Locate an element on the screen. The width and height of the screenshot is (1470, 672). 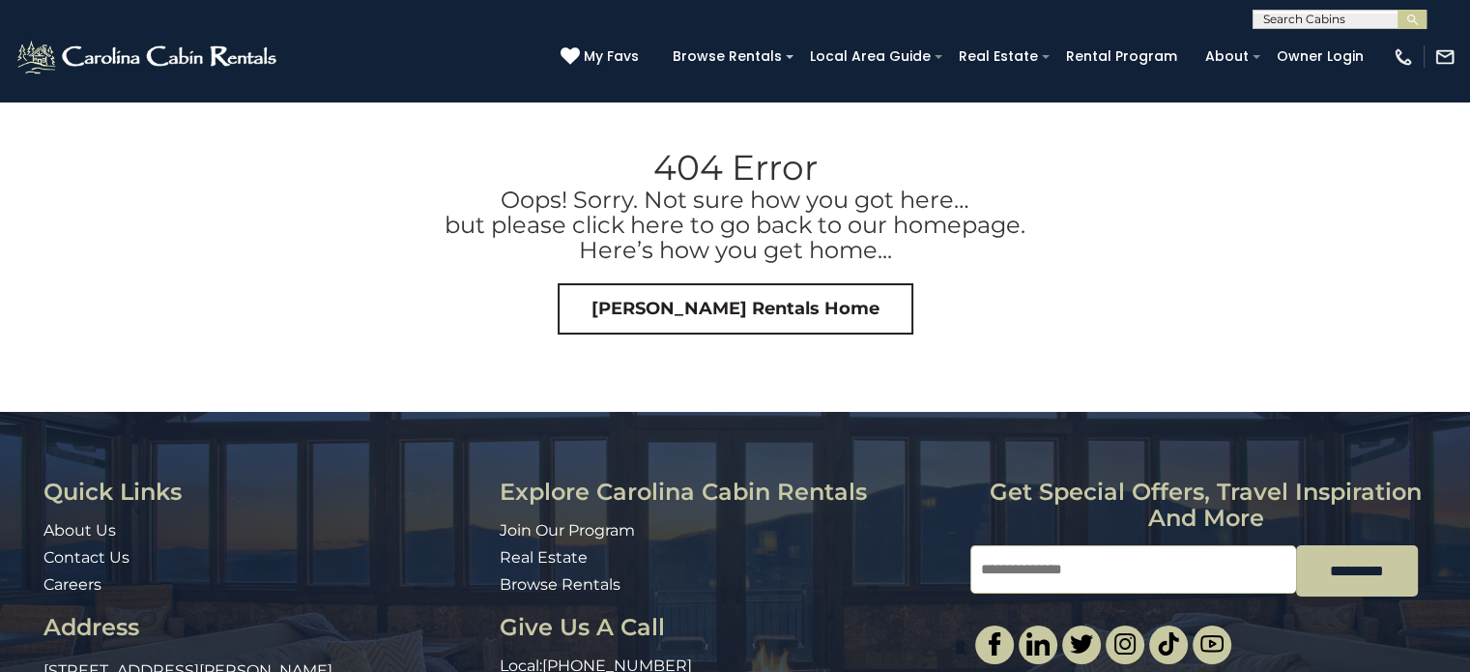
a: Contact Us is located at coordinates (86, 557).